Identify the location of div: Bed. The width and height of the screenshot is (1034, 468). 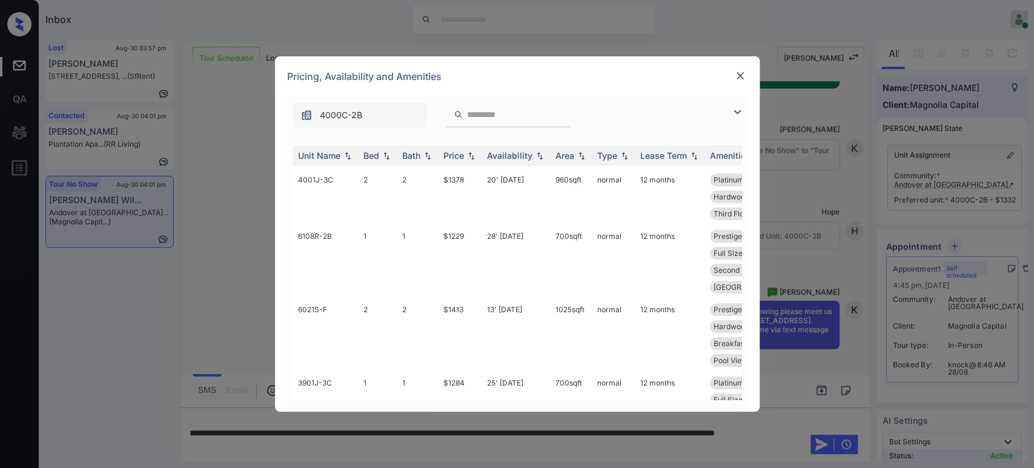
(371, 155).